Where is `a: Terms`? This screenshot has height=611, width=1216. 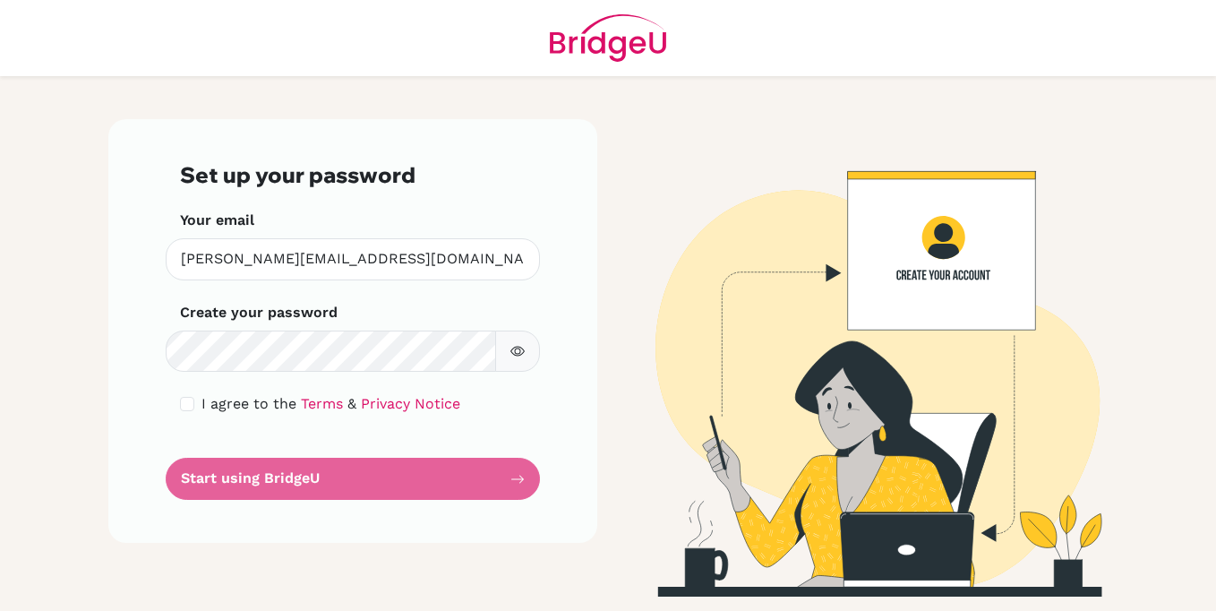 a: Terms is located at coordinates (321, 403).